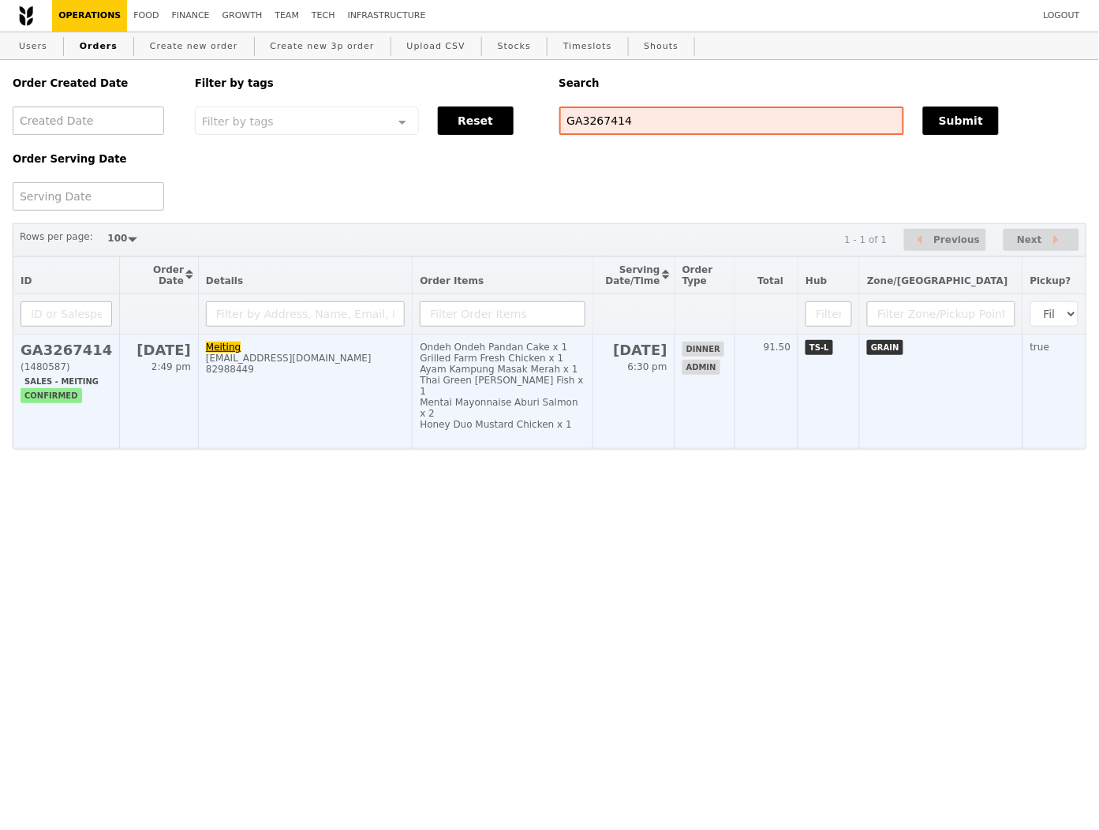 This screenshot has height=830, width=1099. What do you see at coordinates (942, 314) in the screenshot?
I see `input: Filter Zone/Pickup Point` at bounding box center [942, 314].